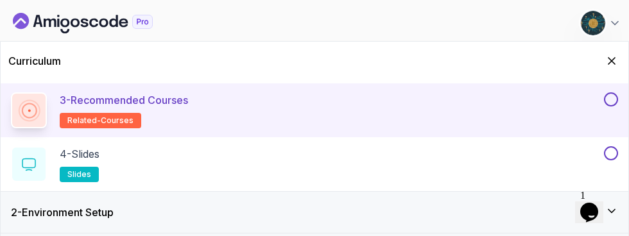  I want to click on img: user profile image, so click(593, 23).